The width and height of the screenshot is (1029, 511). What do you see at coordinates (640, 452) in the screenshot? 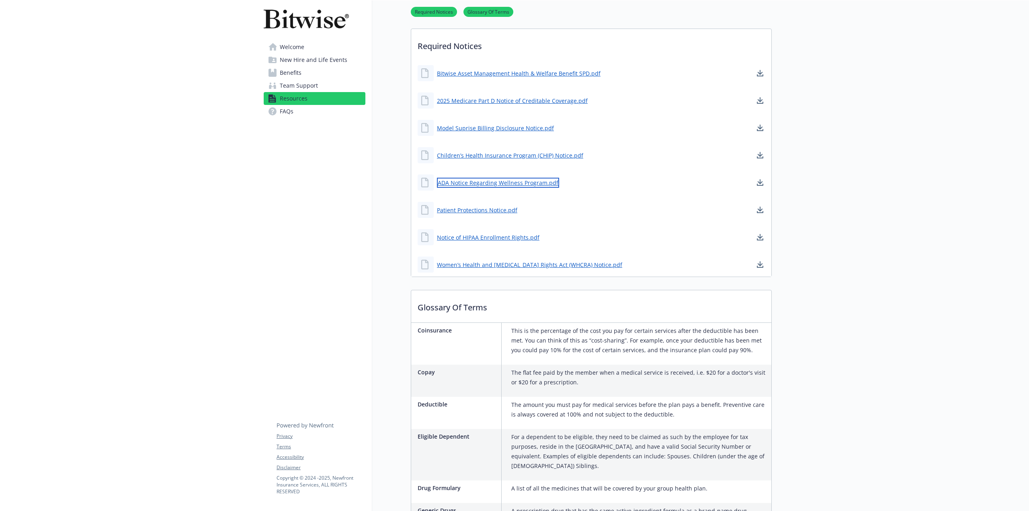
I see `p: For a dependent to be eligible, they need to be claimed as such by the employee for tax purposes,...` at bounding box center [640, 452].